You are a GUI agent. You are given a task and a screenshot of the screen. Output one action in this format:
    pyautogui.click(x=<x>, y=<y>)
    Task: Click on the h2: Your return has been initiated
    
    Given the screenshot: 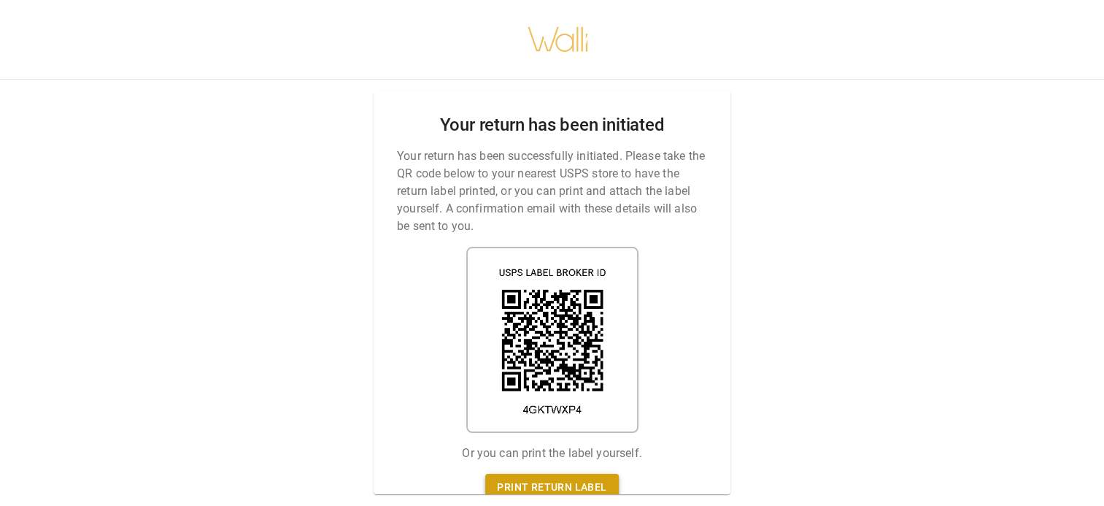 What is the action you would take?
    pyautogui.click(x=552, y=125)
    